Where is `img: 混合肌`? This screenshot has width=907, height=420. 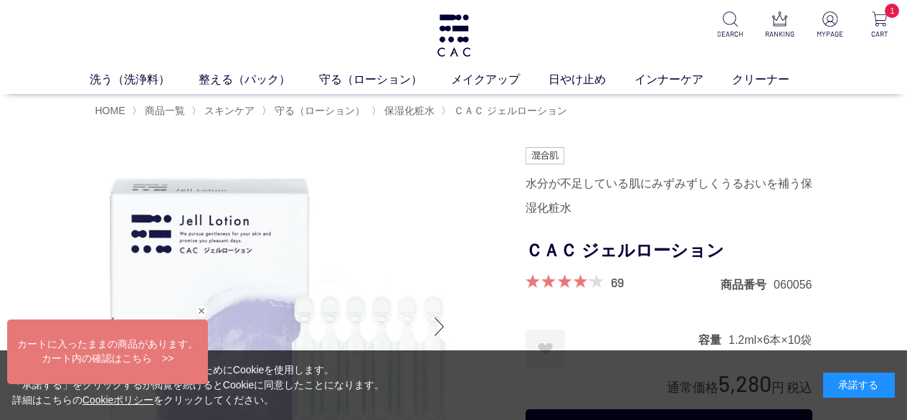
img: 混合肌 is located at coordinates (545, 156).